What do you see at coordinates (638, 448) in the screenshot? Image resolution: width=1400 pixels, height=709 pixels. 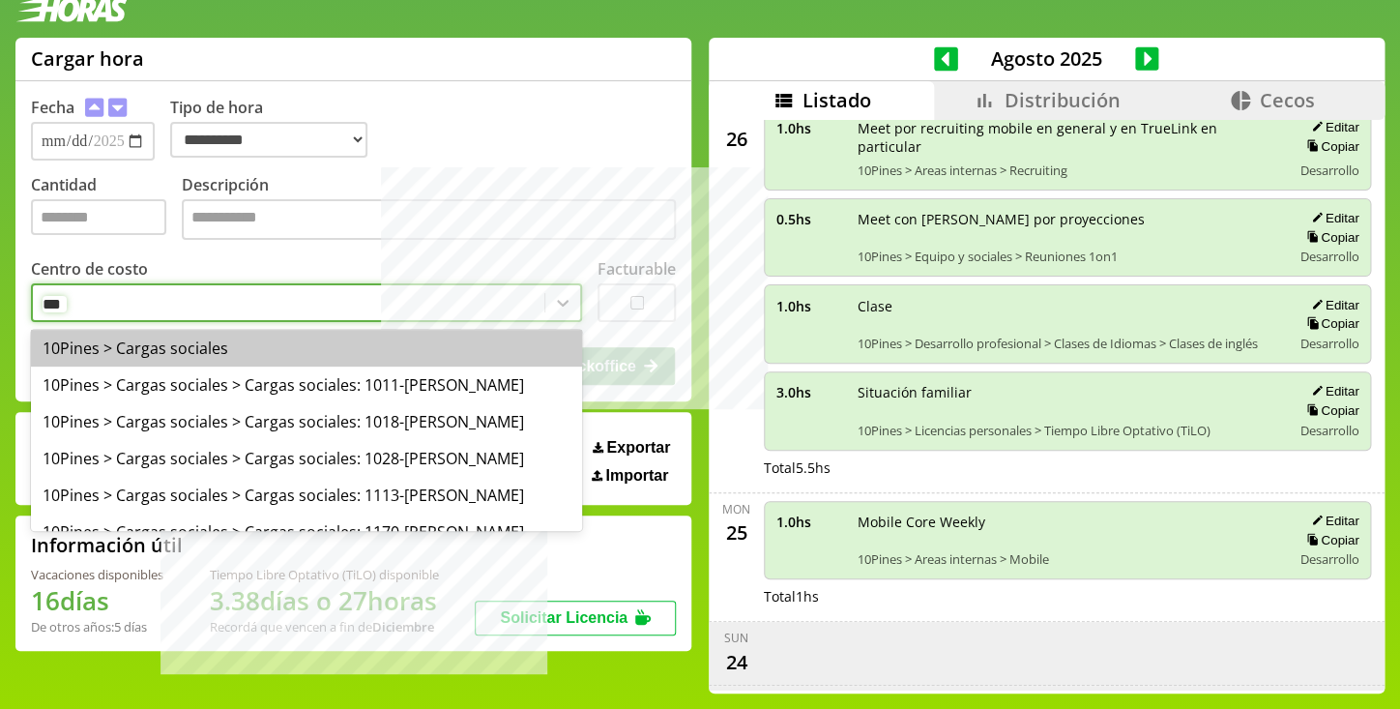 I see `span: Exportar` at bounding box center [638, 448].